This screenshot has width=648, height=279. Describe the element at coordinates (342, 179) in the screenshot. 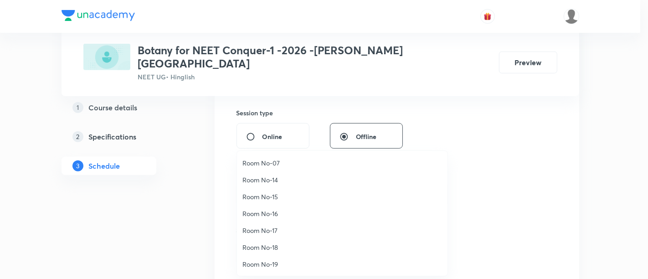

I see `span: Room No-14` at that location.